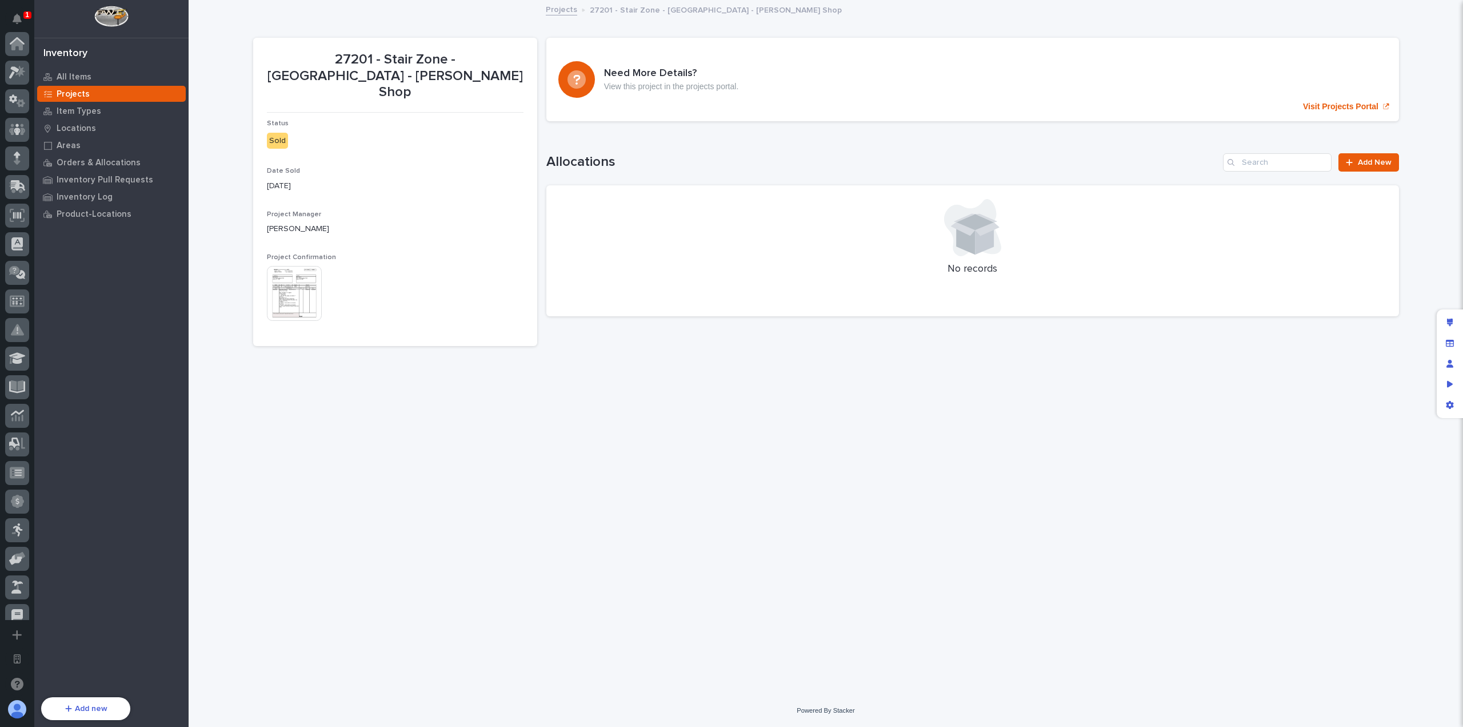 Image resolution: width=1463 pixels, height=727 pixels. What do you see at coordinates (672, 74) in the screenshot?
I see `h3: Need More Details?` at bounding box center [672, 74].